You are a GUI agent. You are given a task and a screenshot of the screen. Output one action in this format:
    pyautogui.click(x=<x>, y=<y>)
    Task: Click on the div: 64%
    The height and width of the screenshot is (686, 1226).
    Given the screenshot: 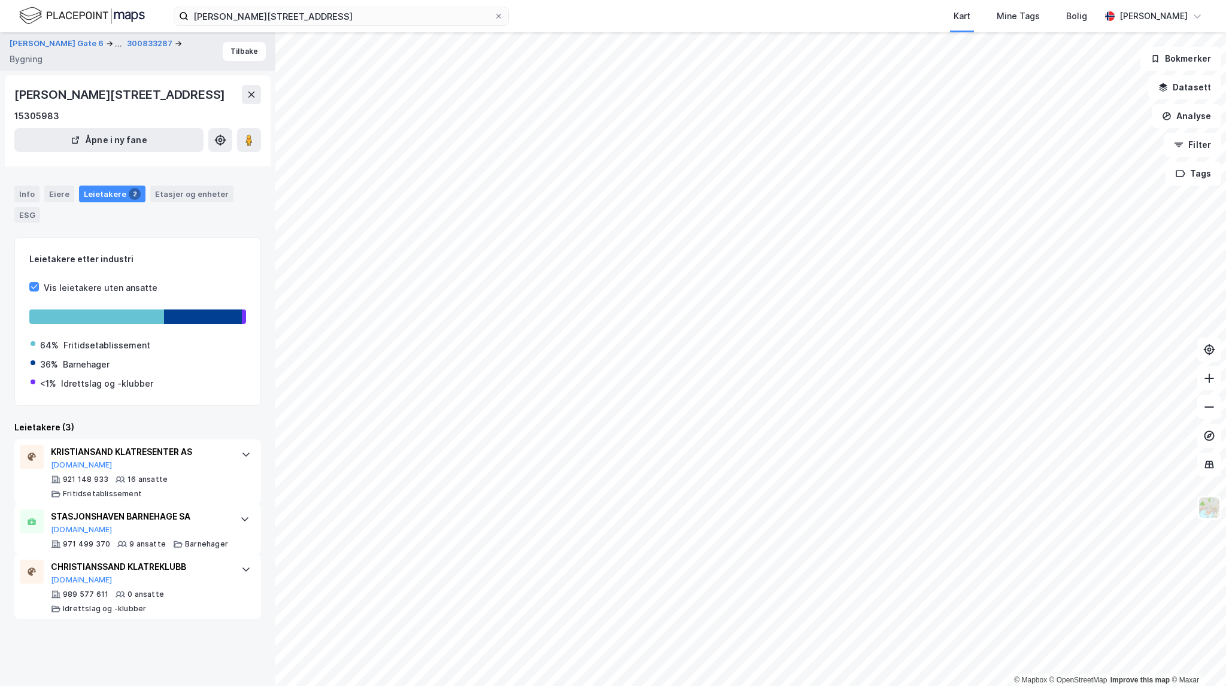 What is the action you would take?
    pyautogui.click(x=49, y=345)
    